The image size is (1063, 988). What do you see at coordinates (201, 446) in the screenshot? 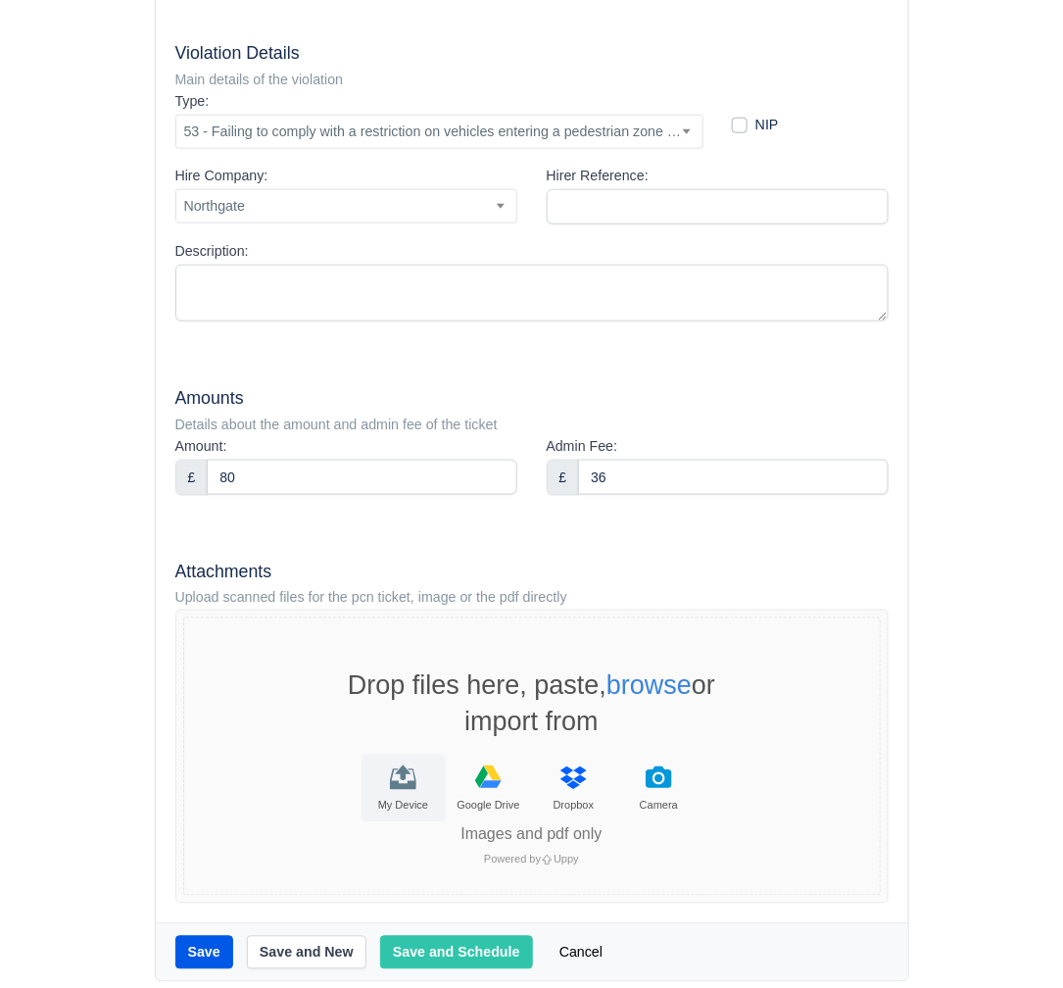
I see `label: Amount:` at bounding box center [201, 446].